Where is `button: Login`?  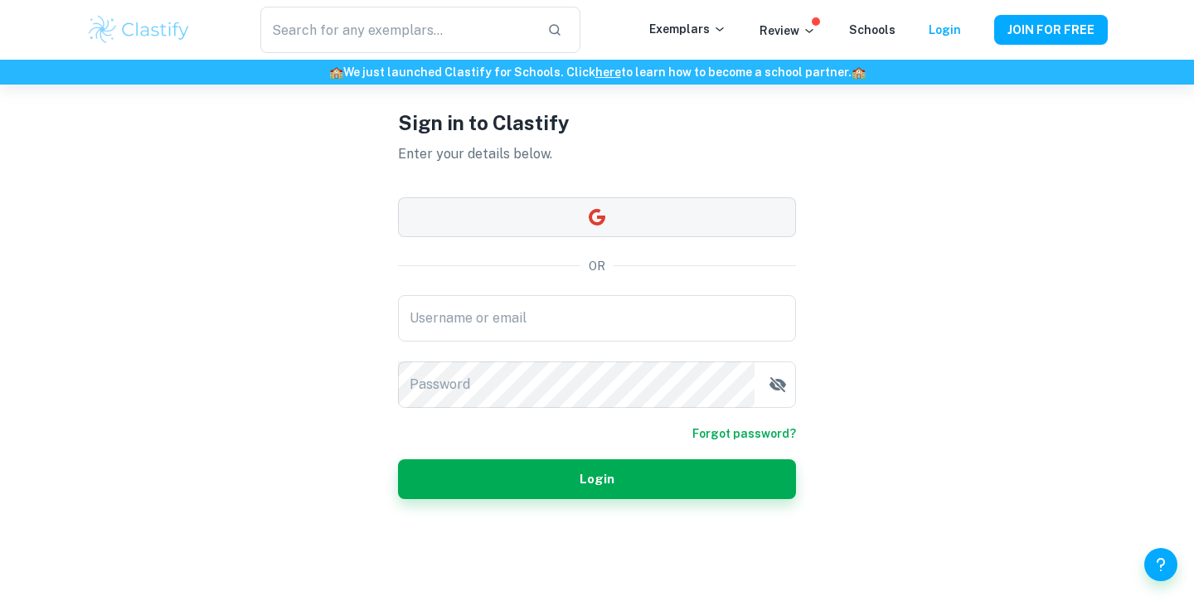
button: Login is located at coordinates (597, 479).